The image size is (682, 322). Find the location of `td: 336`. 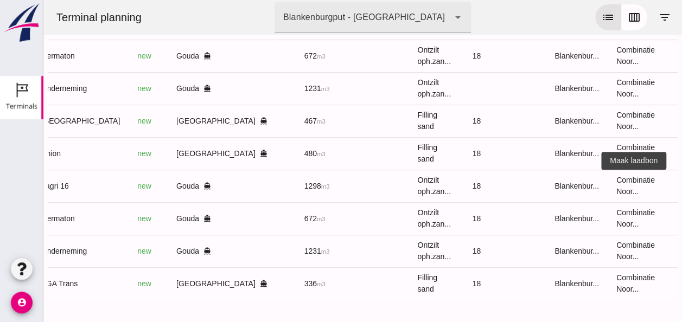

td: 336 is located at coordinates (282, 284).